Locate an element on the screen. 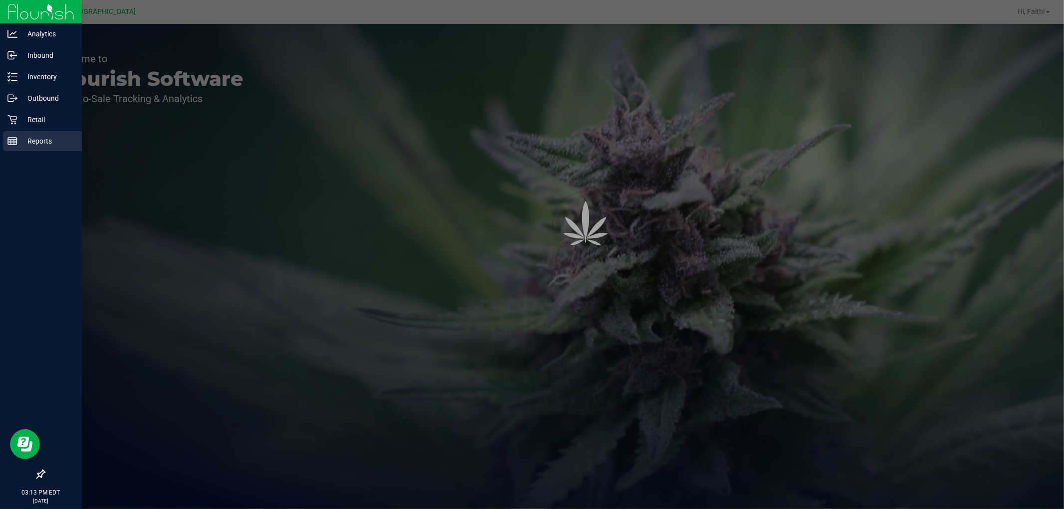 Image resolution: width=1064 pixels, height=509 pixels. inline-svg: Reports is located at coordinates (12, 141).